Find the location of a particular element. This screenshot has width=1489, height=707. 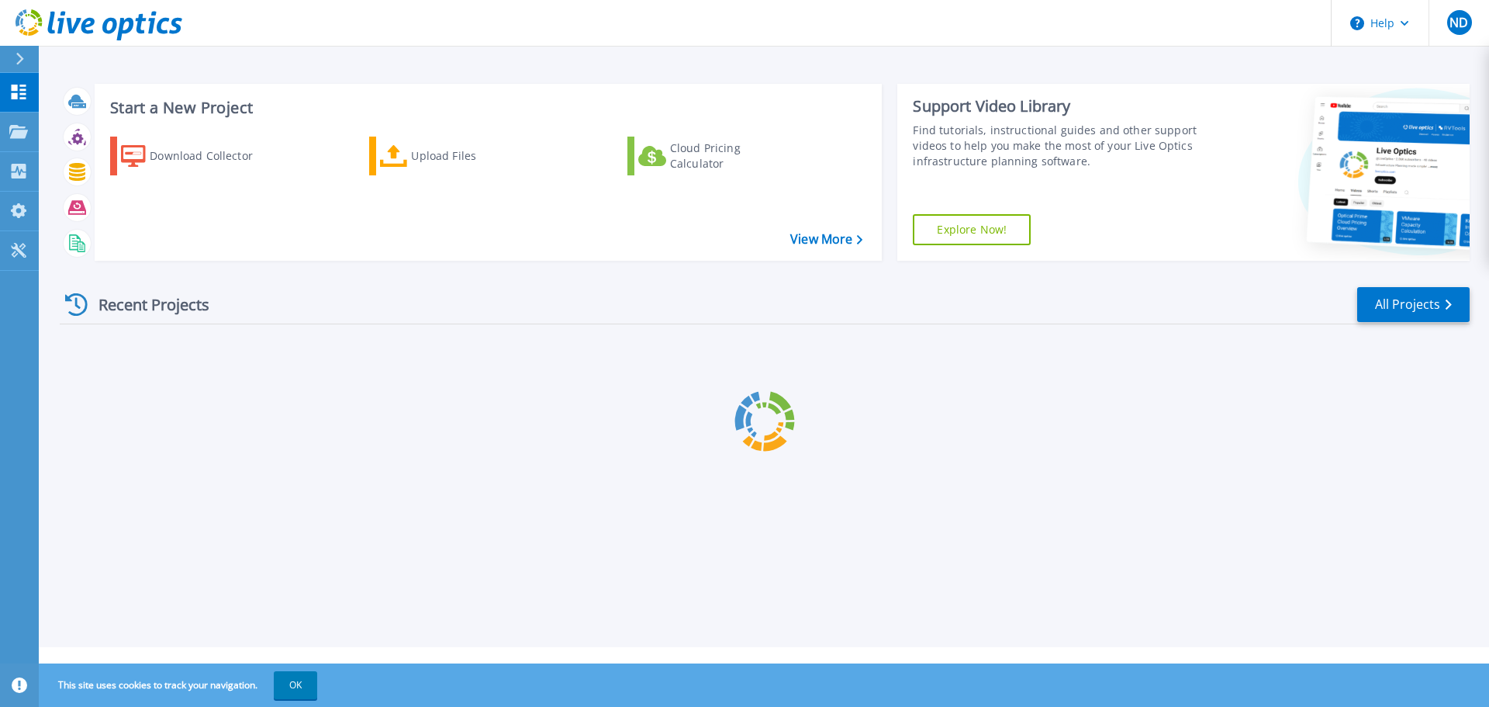

a: Explore Now! is located at coordinates (972, 230).